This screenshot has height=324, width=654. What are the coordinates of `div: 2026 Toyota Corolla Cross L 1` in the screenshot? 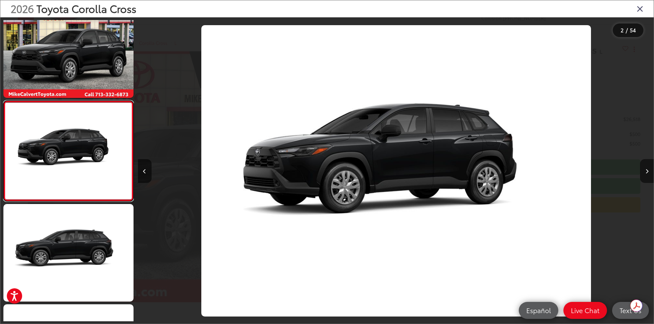 It's located at (396, 171).